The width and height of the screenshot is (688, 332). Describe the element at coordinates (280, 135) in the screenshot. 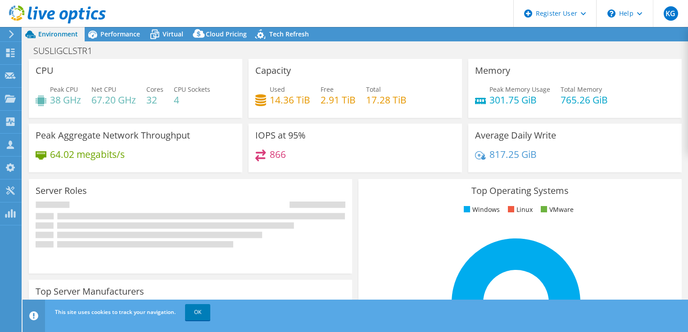

I see `h3: IOPS at 95%` at that location.